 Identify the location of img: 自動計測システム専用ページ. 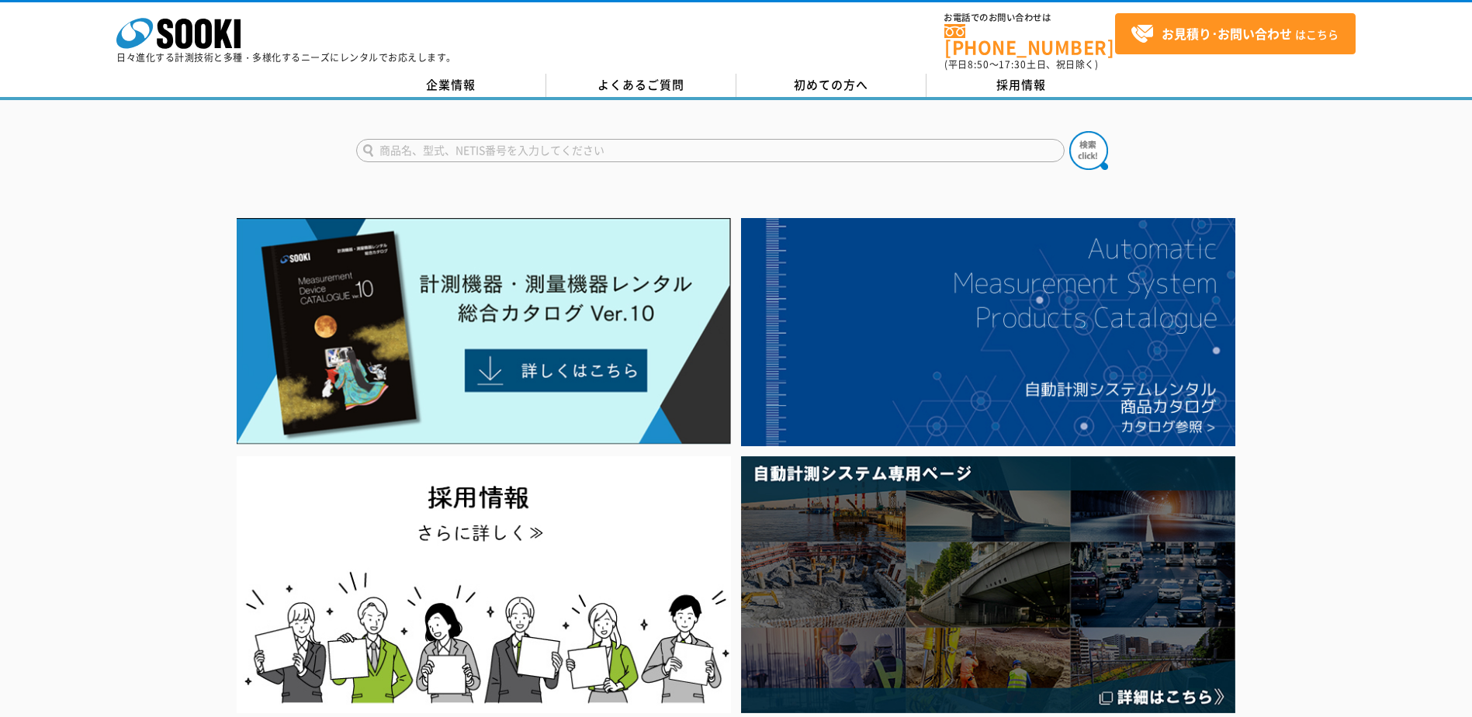
(988, 584).